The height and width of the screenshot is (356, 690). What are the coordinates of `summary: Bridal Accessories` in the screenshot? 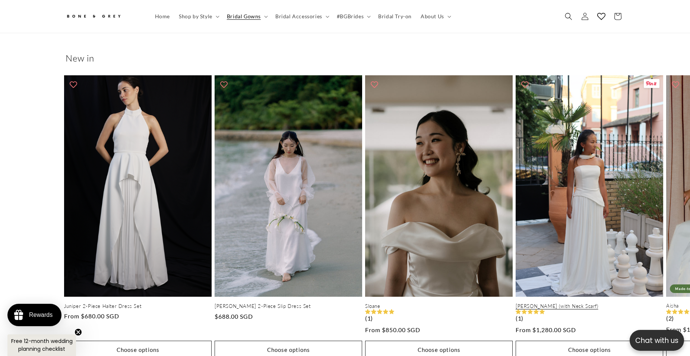 It's located at (301, 16).